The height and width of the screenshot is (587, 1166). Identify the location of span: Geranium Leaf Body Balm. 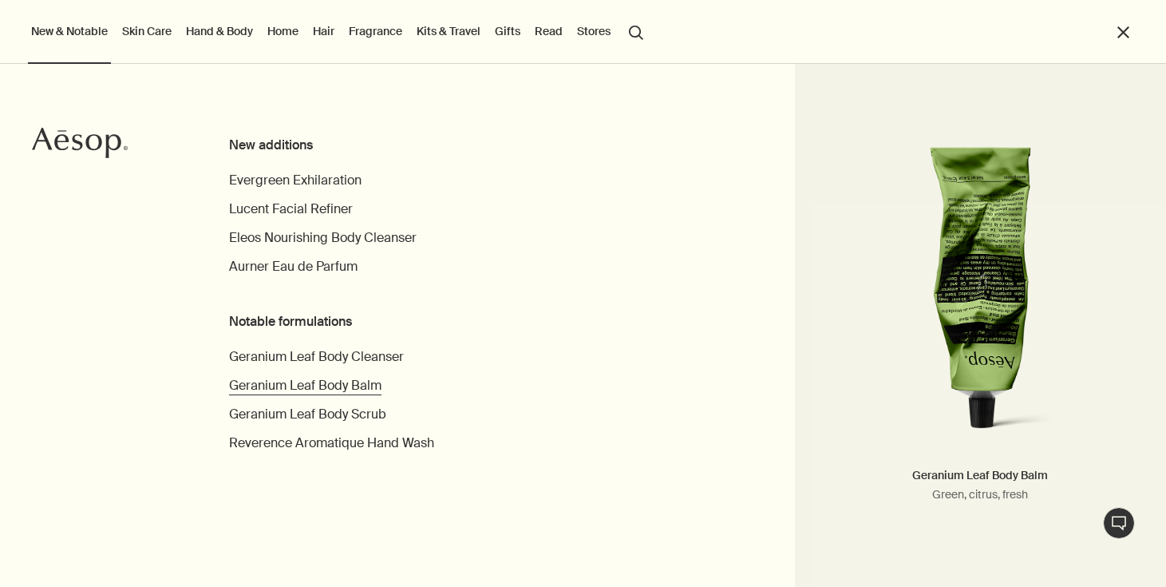
(305, 385).